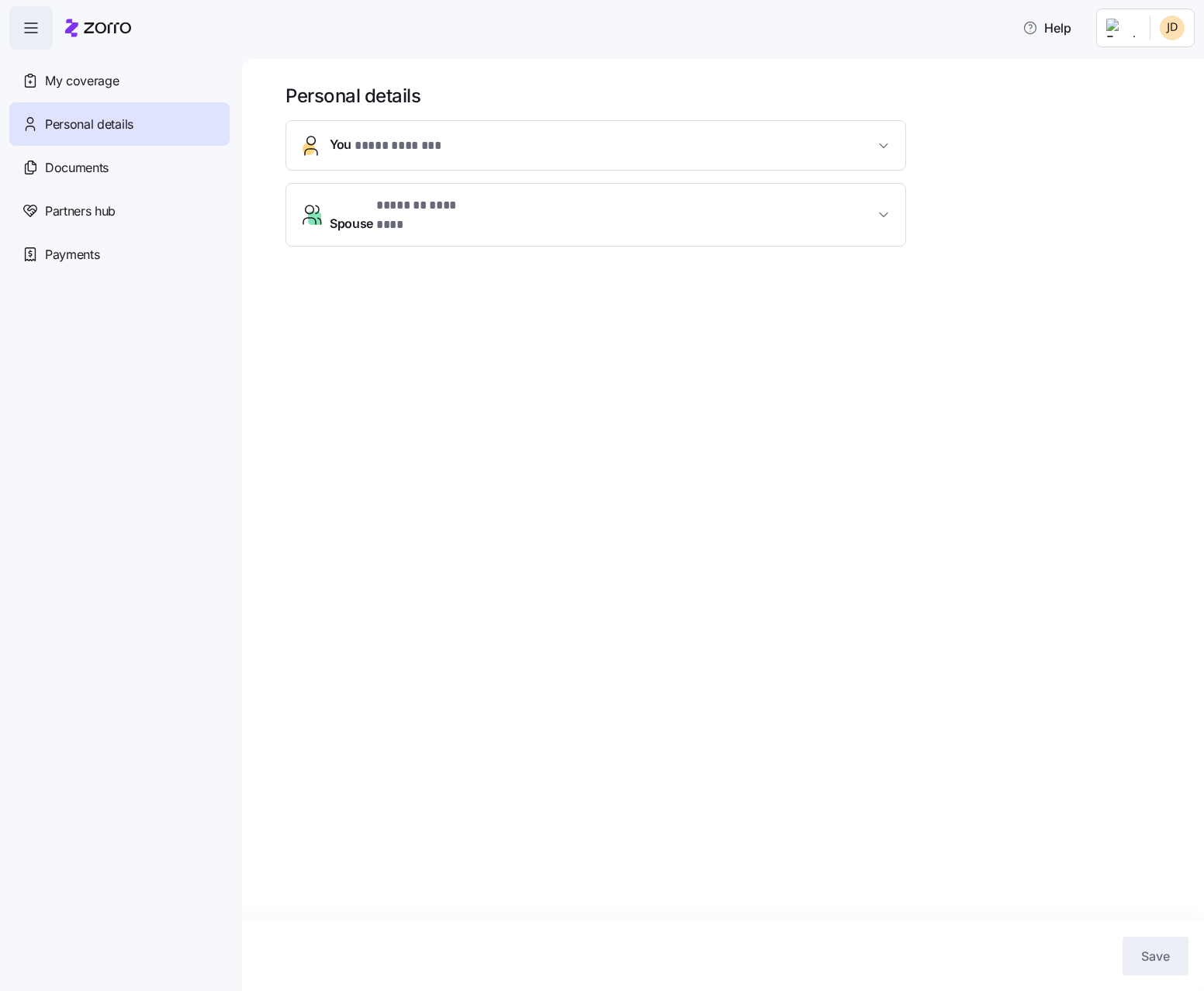 The height and width of the screenshot is (991, 1204). Describe the element at coordinates (1173, 28) in the screenshot. I see `img: 3ec5d2eed06be18bf036042d3b68a05a` at that location.